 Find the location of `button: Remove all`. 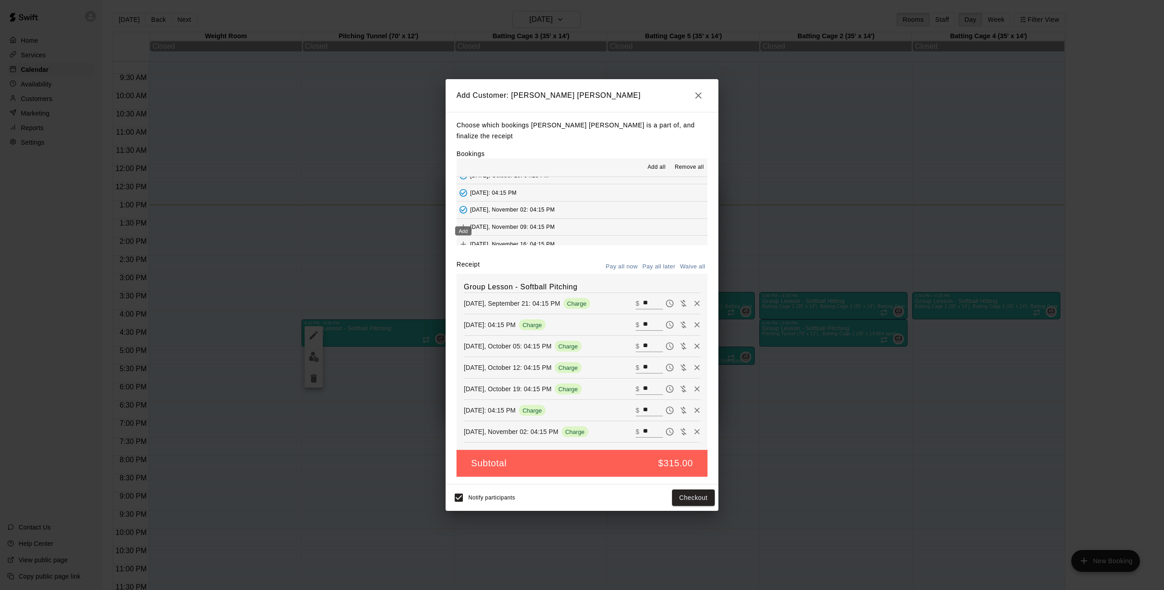

button: Remove all is located at coordinates (689, 167).